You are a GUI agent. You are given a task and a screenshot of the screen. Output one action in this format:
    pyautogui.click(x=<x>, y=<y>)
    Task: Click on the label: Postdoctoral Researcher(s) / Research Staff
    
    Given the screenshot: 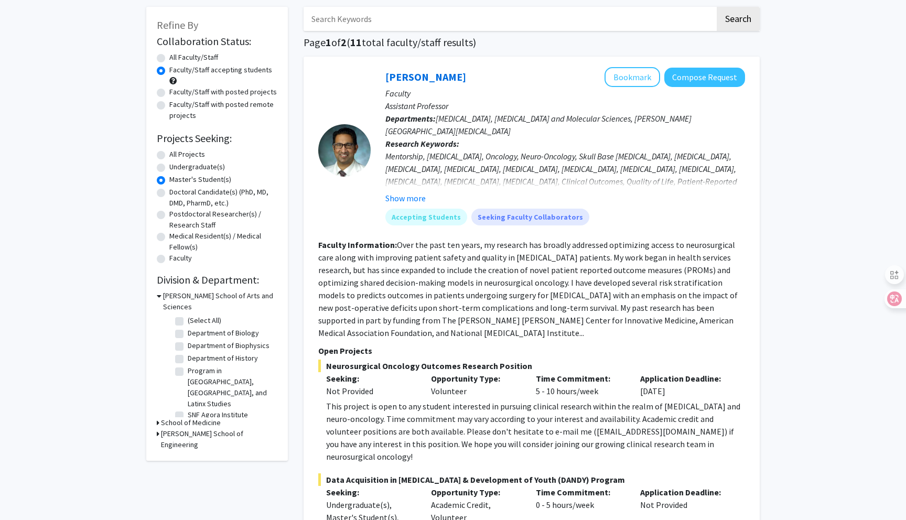 What is the action you would take?
    pyautogui.click(x=223, y=220)
    